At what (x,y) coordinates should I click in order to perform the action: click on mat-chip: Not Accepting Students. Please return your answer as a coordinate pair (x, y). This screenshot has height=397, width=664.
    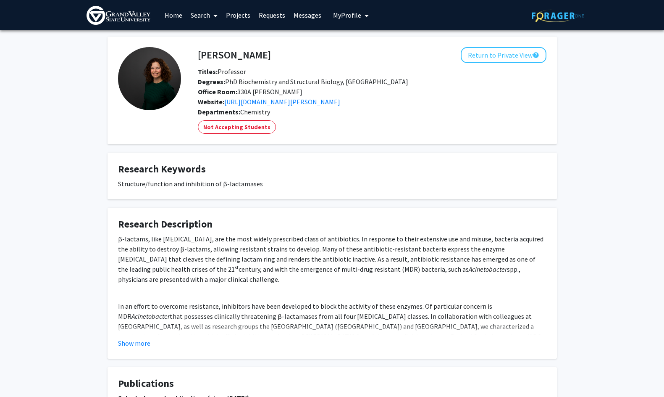
    Looking at the image, I should click on (237, 127).